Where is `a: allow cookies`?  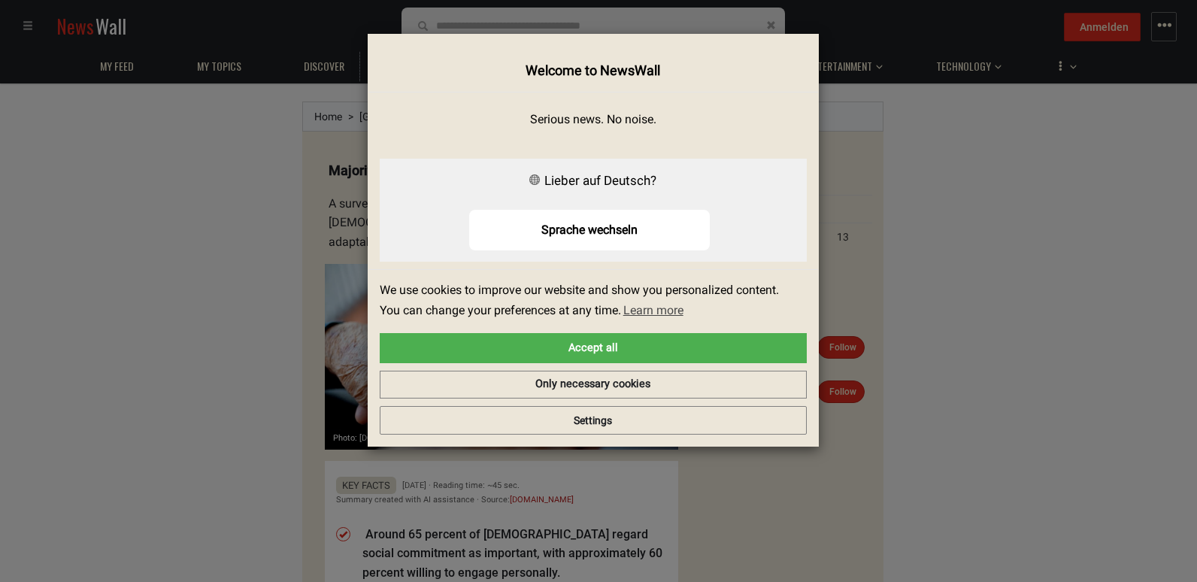
a: allow cookies is located at coordinates (593, 348).